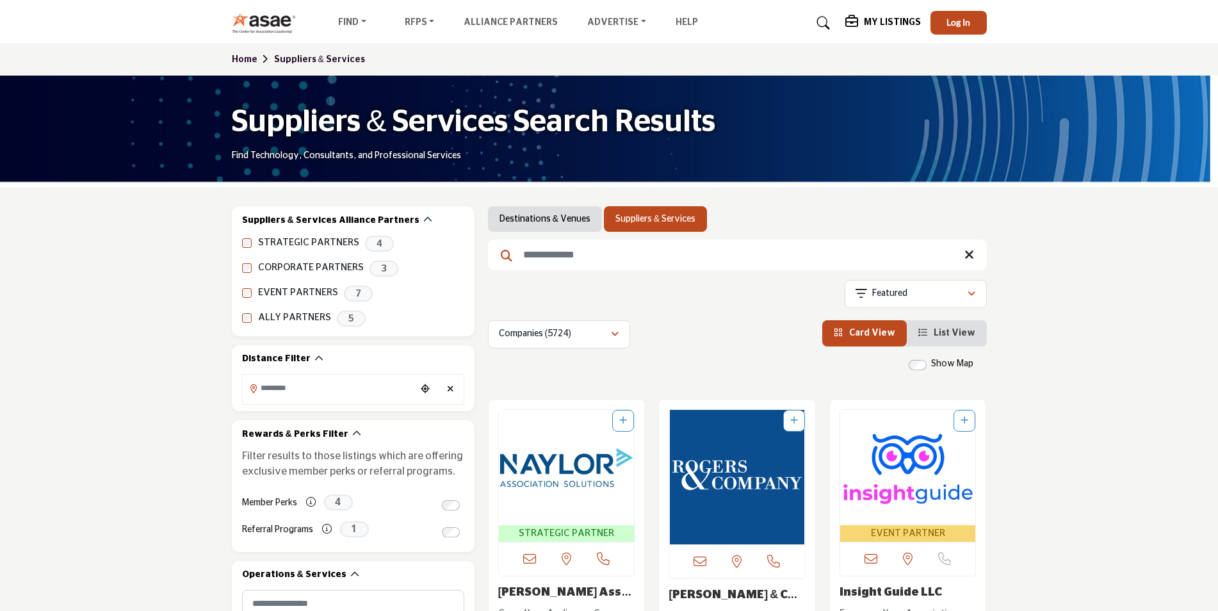  I want to click on p: Find Technology, Consultants, and Professional Services, so click(346, 156).